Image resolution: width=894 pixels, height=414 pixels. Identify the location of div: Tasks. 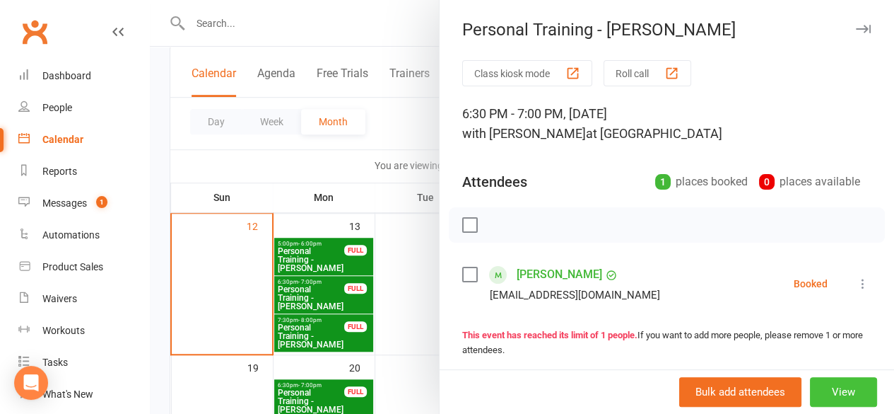
(55, 362).